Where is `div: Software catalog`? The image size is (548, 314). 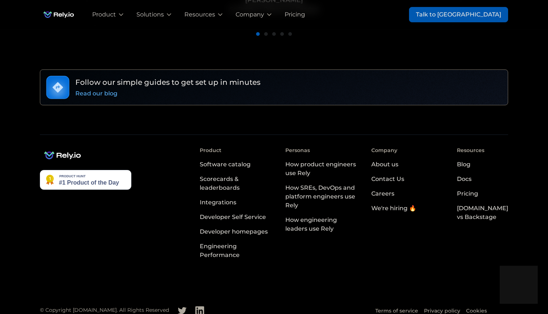
div: Software catalog is located at coordinates (225, 165).